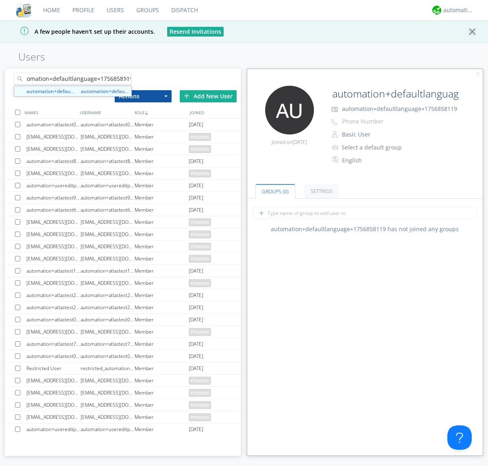 The height and width of the screenshot is (466, 488). What do you see at coordinates (322, 191) in the screenshot?
I see `a: Settings` at bounding box center [322, 191].